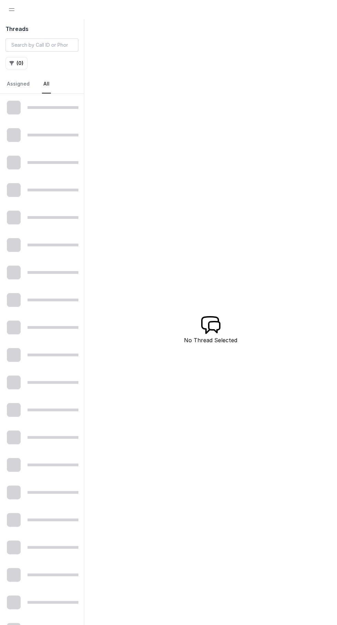 Image resolution: width=337 pixels, height=625 pixels. I want to click on nav: Tabs, so click(42, 84).